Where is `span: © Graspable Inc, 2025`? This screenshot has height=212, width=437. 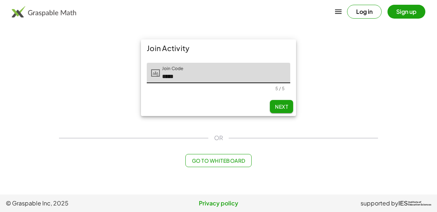
span: © Graspable Inc, 2025 is located at coordinates (76, 203).